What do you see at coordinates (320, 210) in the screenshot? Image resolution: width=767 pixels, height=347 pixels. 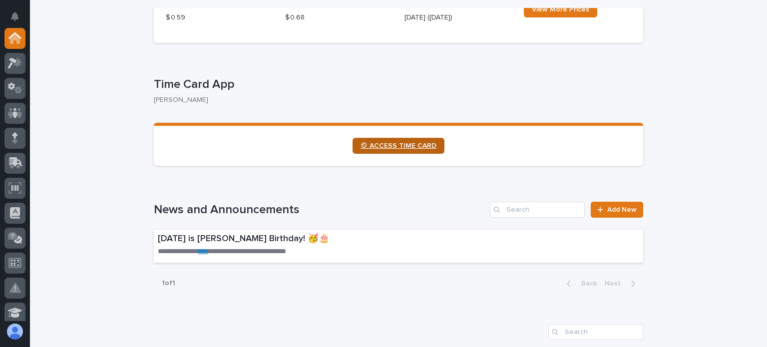 I see `h1: News and Announcements` at bounding box center [320, 210].